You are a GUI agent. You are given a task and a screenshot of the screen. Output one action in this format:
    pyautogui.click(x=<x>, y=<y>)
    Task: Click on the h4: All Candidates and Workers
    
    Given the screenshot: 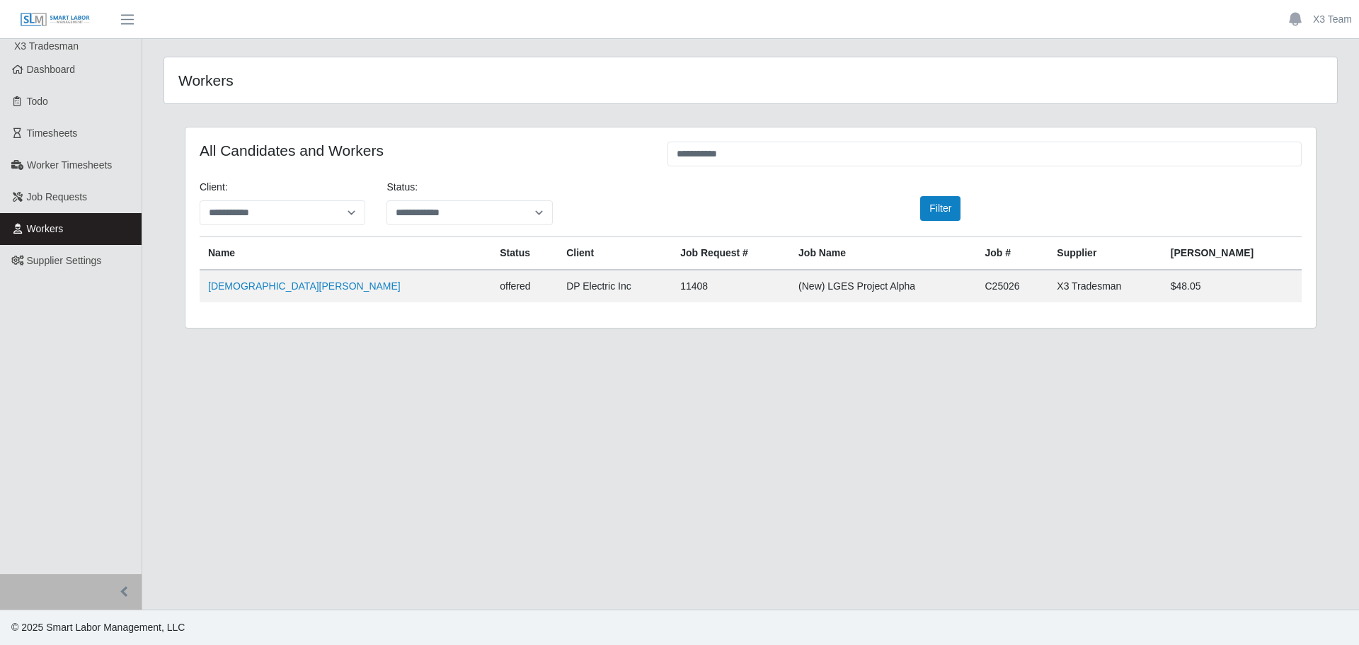 What is the action you would take?
    pyautogui.click(x=423, y=150)
    